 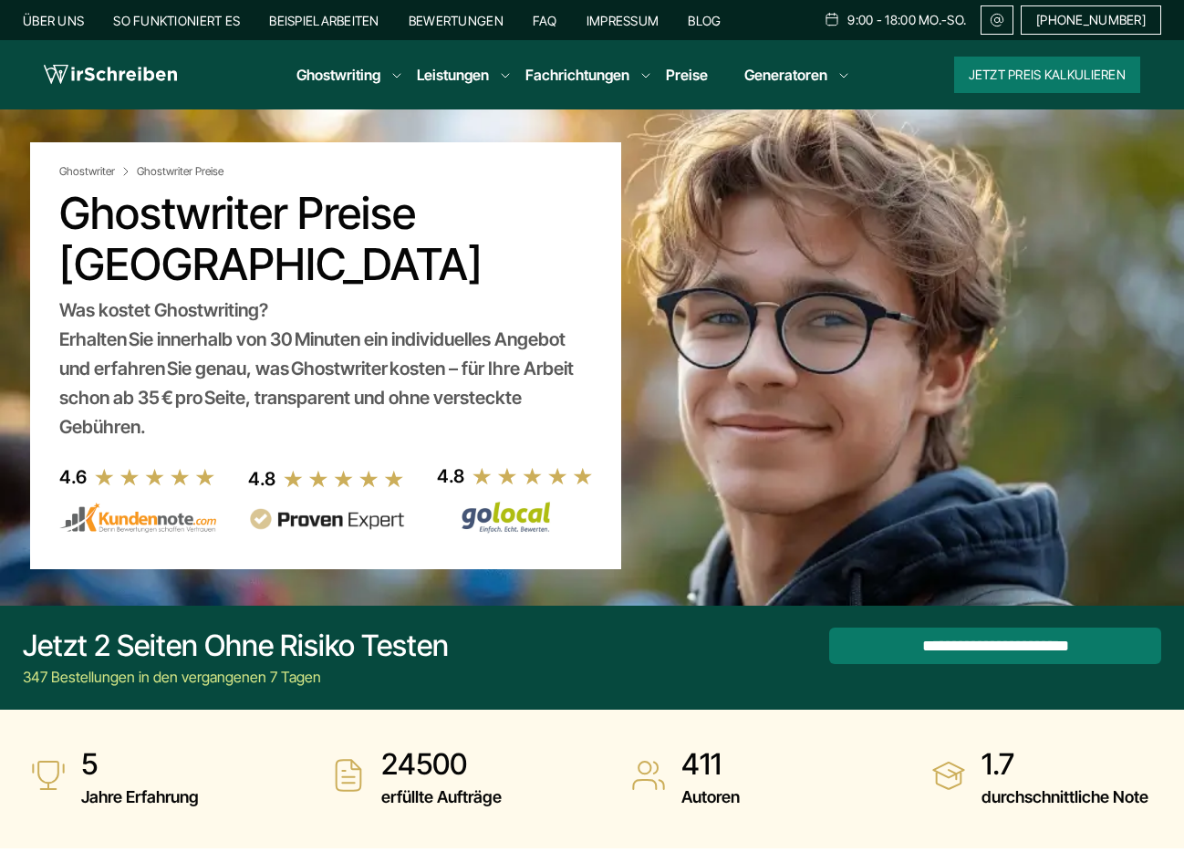 I want to click on a: FAQ, so click(x=544, y=20).